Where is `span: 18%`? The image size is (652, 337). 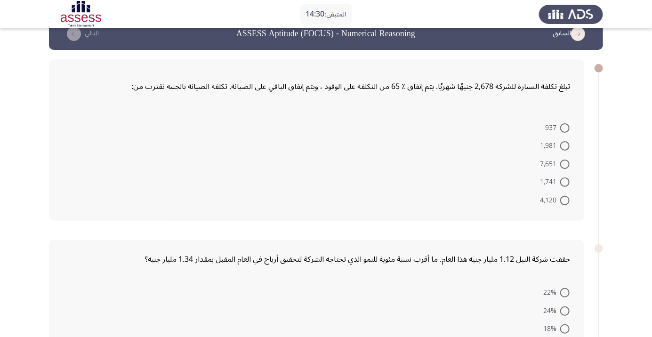 span: 18% is located at coordinates (552, 329).